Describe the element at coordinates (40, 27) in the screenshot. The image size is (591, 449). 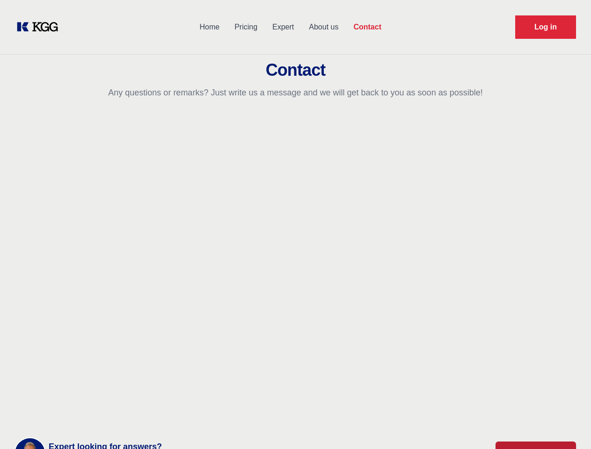
I see `a: KOL Knowledge Platform: Talk to Key External Experts (KEE)` at that location.